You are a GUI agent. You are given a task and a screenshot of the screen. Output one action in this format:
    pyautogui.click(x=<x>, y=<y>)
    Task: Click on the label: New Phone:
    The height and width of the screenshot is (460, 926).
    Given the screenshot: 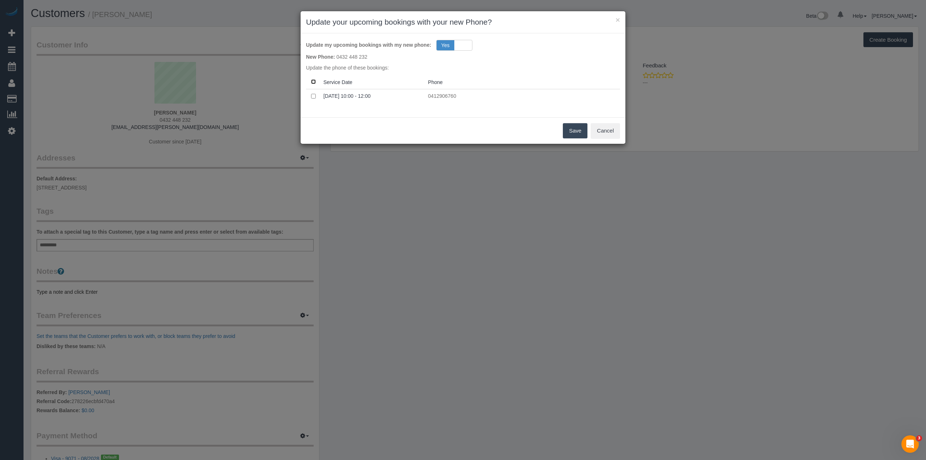 What is the action you would take?
    pyautogui.click(x=321, y=55)
    